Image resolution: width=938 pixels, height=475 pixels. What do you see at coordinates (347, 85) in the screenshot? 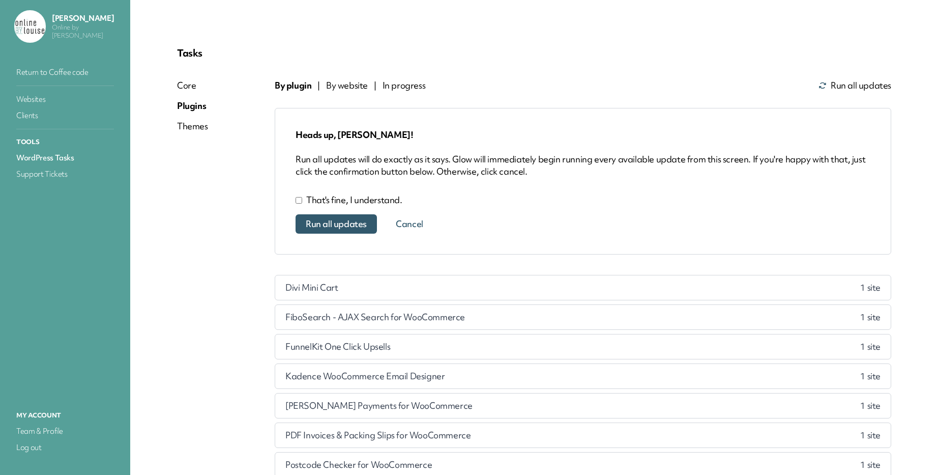
I see `span: By website` at bounding box center [347, 85].